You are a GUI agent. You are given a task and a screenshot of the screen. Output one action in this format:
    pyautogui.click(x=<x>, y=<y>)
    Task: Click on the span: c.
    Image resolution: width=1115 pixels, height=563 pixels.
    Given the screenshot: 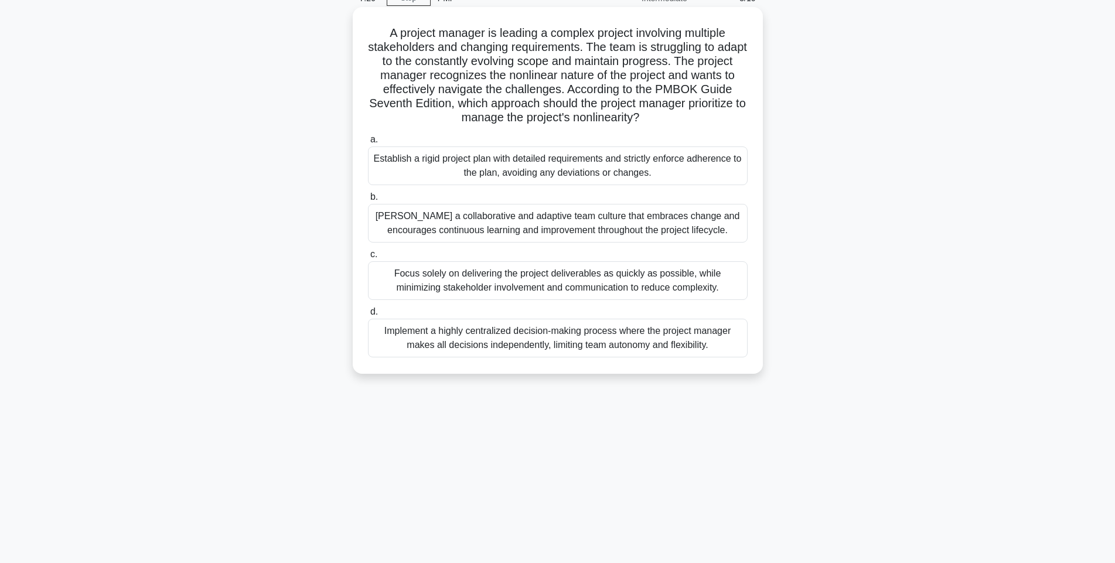 What is the action you would take?
    pyautogui.click(x=374, y=254)
    